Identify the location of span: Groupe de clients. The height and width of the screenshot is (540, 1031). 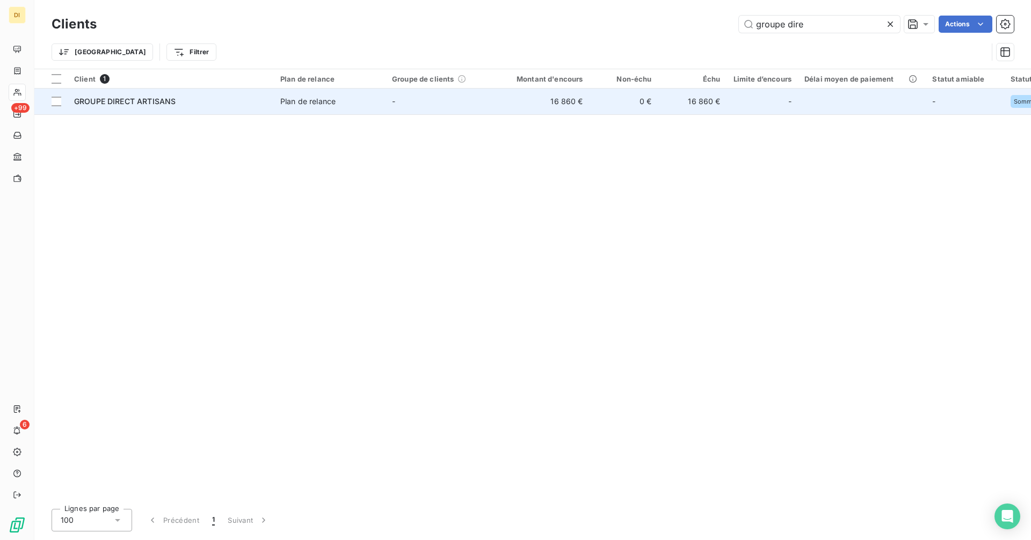
(423, 79).